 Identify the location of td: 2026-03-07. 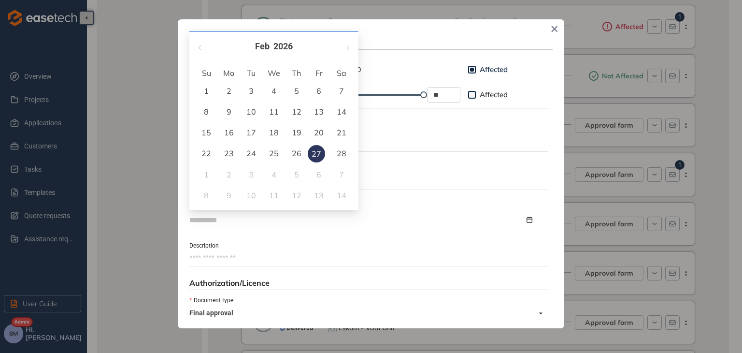
(341, 174).